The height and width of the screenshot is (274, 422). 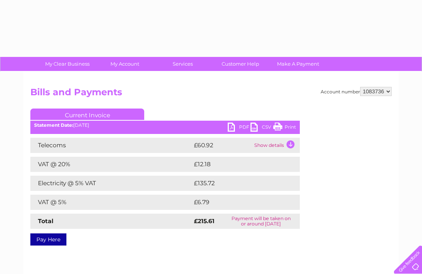 What do you see at coordinates (48, 240) in the screenshot?
I see `a: Pay Here` at bounding box center [48, 240].